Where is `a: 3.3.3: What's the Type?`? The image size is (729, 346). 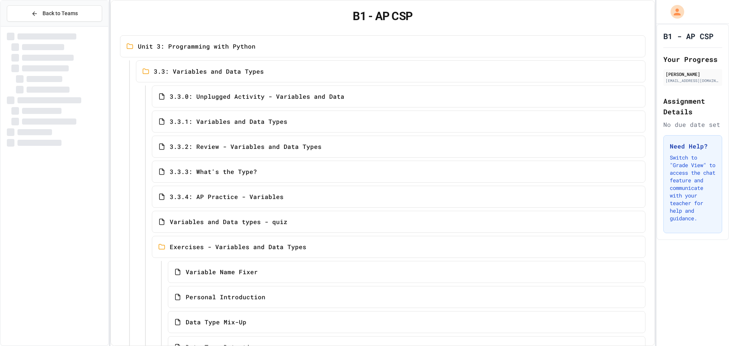 a: 3.3.3: What's the Type? is located at coordinates (399, 172).